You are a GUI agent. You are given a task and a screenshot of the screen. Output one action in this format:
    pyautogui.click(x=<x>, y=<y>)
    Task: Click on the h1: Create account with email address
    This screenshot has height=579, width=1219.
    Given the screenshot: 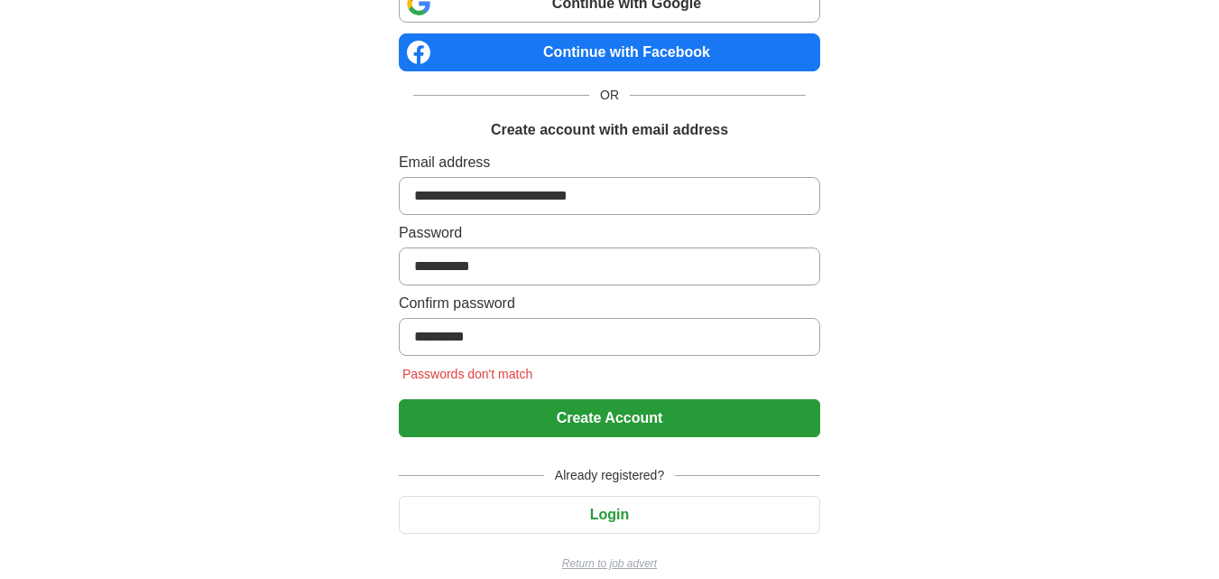 What is the action you would take?
    pyautogui.click(x=609, y=130)
    